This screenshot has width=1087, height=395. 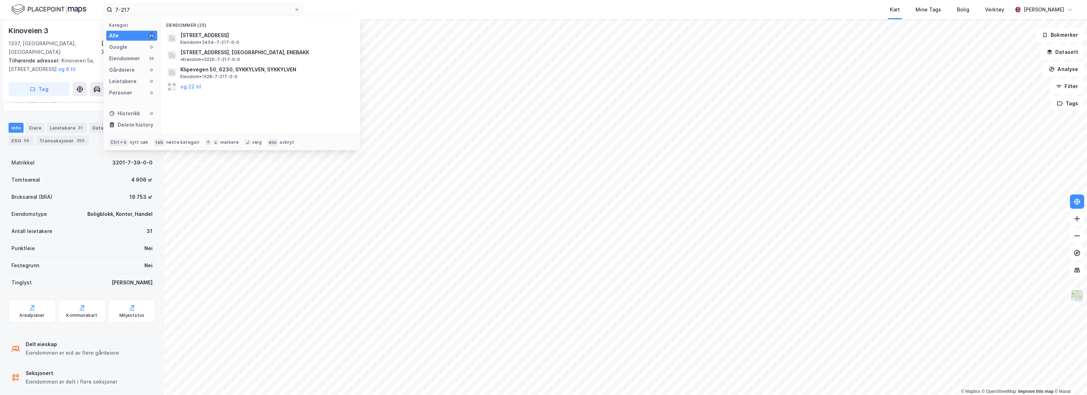 What do you see at coordinates (32, 197) in the screenshot?
I see `div: Bruksareal (BRA)` at bounding box center [32, 197].